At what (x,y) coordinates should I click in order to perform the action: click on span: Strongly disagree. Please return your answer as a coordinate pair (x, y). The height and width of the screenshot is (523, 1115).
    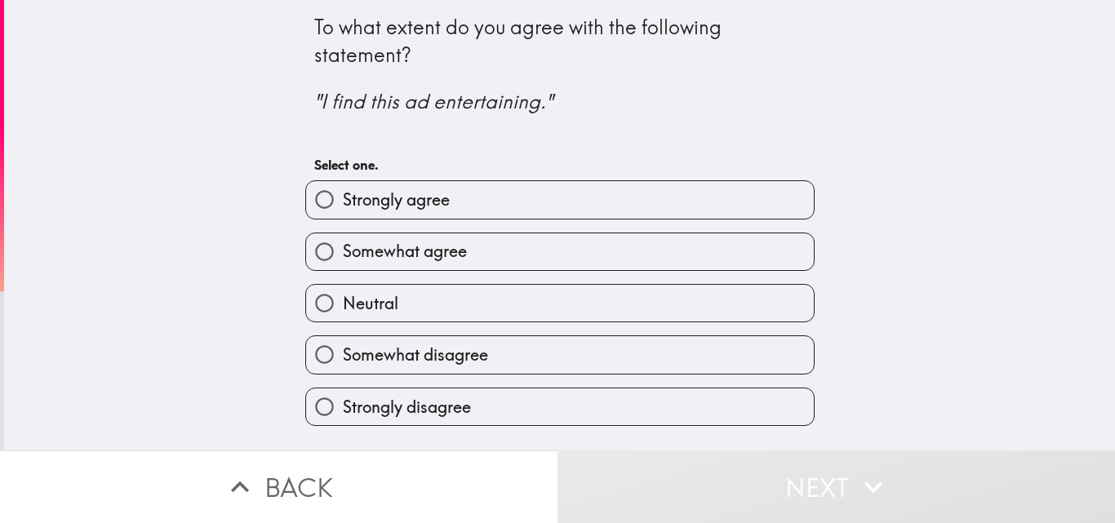
    Looking at the image, I should click on (407, 407).